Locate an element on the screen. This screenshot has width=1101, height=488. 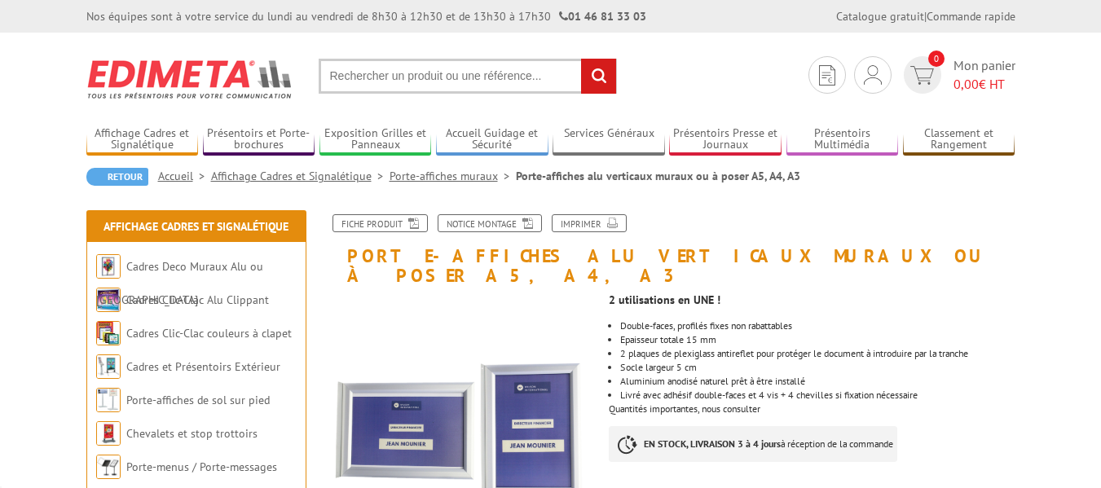
a: Retour is located at coordinates (117, 177).